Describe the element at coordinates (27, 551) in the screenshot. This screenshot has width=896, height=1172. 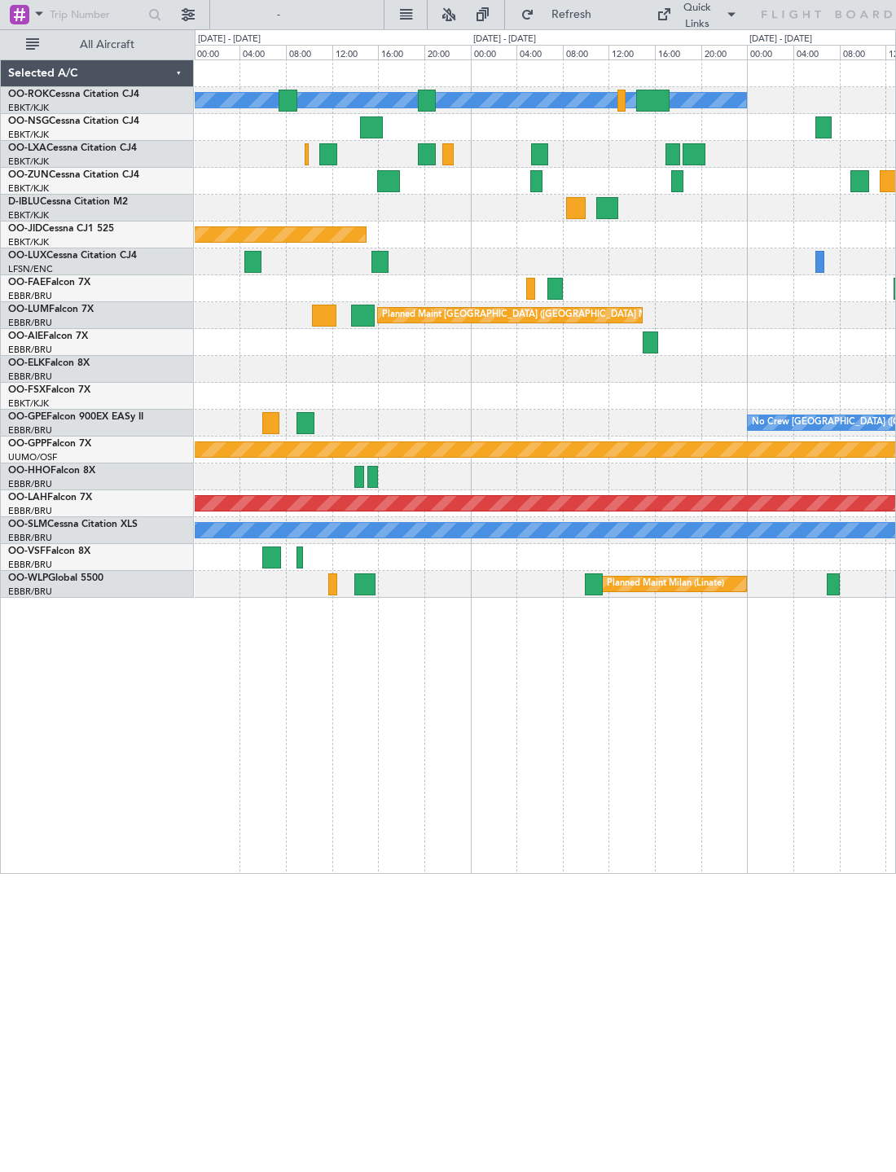
I see `span: OO-VSF` at that location.